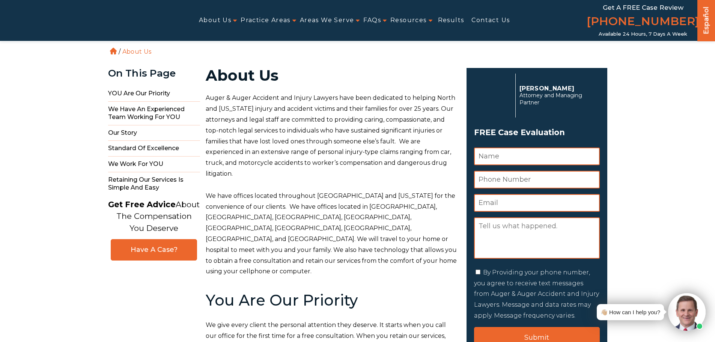 This screenshot has width=715, height=342. Describe the element at coordinates (154, 250) in the screenshot. I see `a: Have A Case?` at that location.